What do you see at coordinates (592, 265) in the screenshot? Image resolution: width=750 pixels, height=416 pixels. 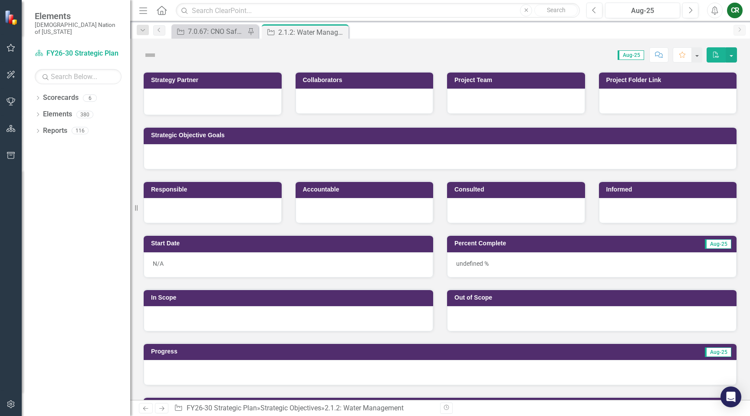 I see `div: undefined %` at bounding box center [592, 265].